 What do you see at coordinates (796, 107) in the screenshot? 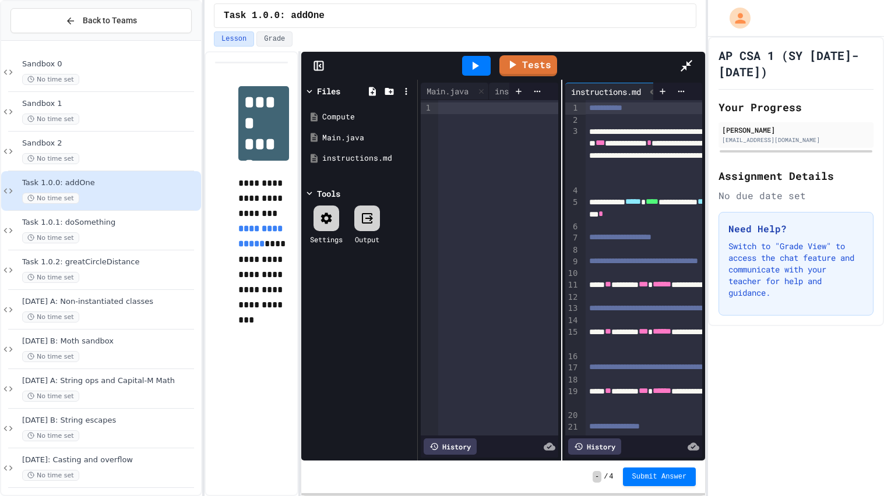
I see `h2: Your Progress` at bounding box center [796, 107].